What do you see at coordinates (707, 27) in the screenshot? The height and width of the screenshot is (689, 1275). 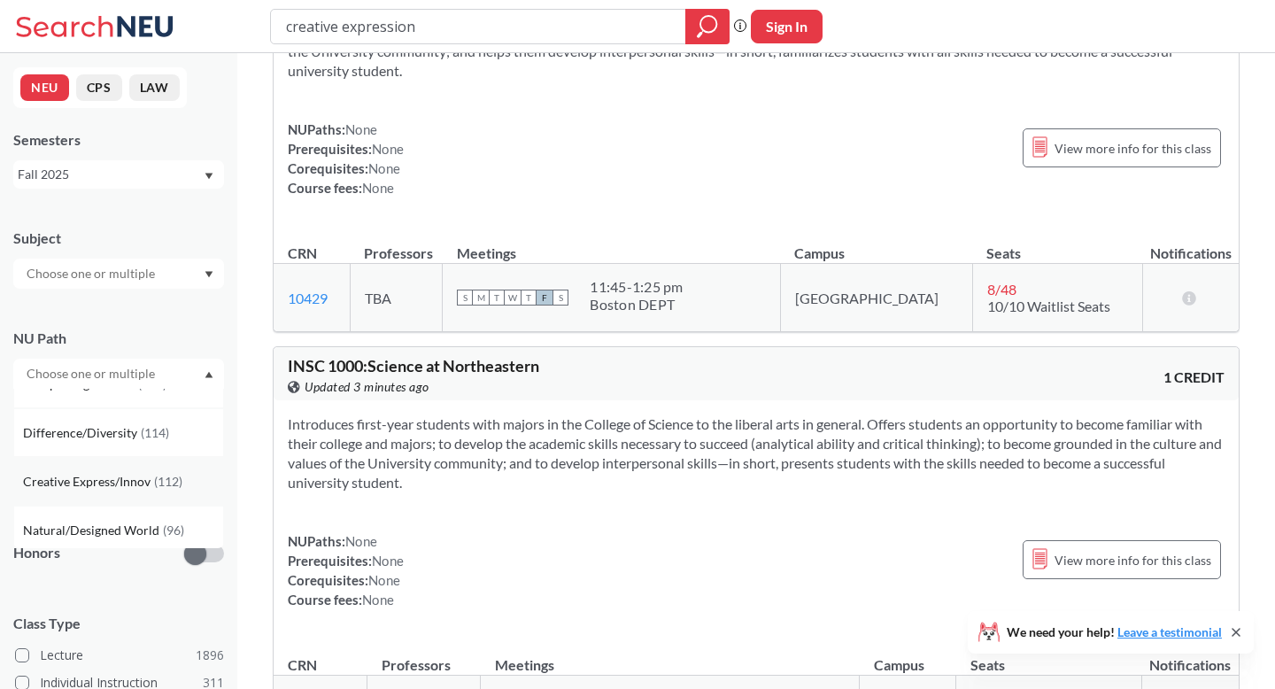 I see `svg: magnifying glass` at bounding box center [707, 27].